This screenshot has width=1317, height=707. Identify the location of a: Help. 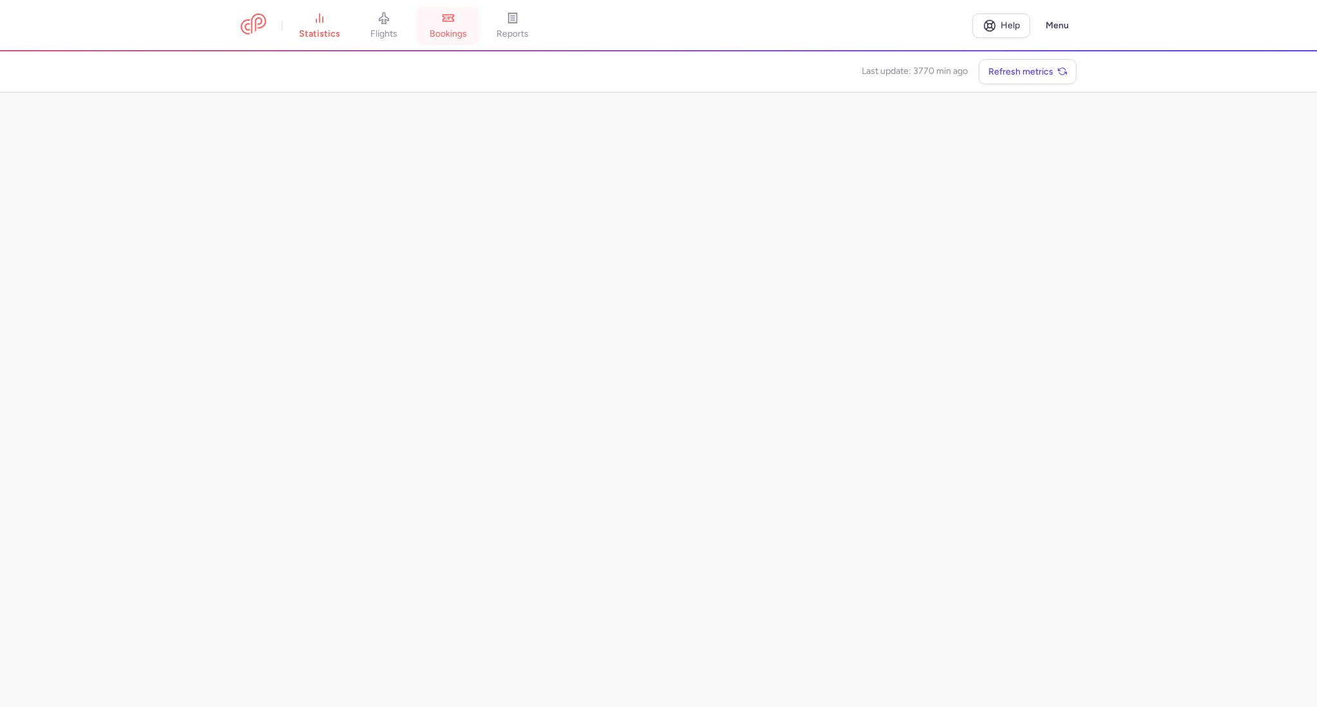
(1001, 26).